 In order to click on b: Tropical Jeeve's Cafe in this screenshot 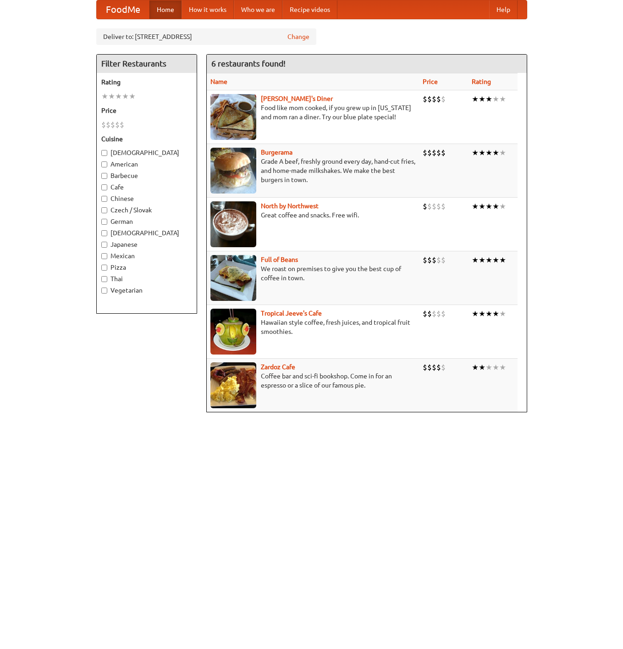, I will do `click(291, 313)`.